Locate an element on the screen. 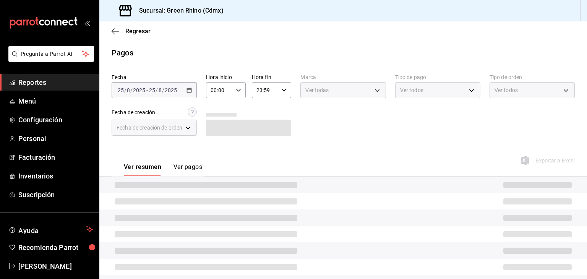 The image size is (587, 279). label: Tipo de orden is located at coordinates (532, 77).